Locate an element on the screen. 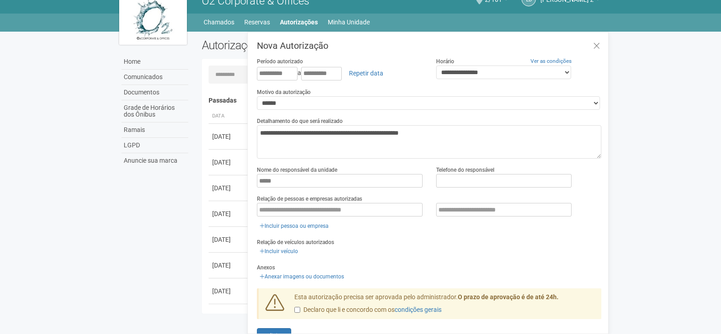 The image size is (721, 334). a: Anexar imagens ou documentos is located at coordinates (301, 276).